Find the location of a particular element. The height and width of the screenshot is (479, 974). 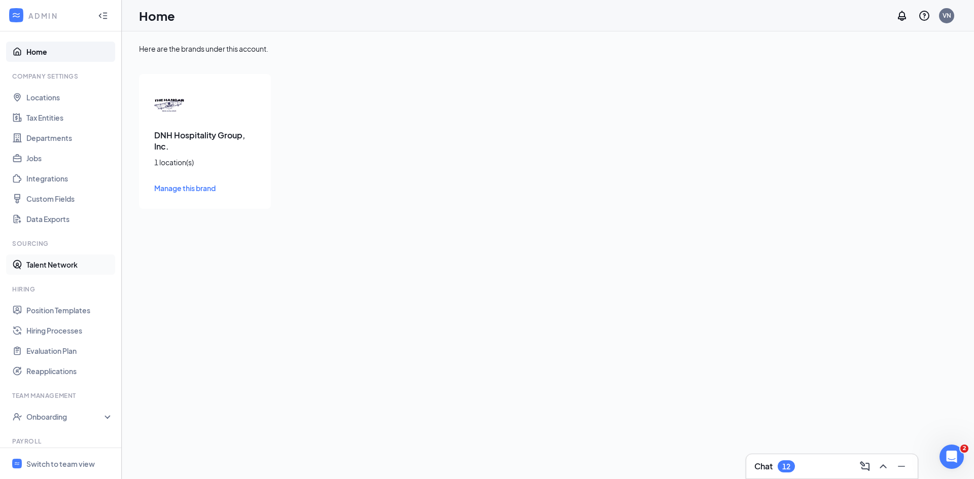

a: Tax Entities is located at coordinates (70, 118).